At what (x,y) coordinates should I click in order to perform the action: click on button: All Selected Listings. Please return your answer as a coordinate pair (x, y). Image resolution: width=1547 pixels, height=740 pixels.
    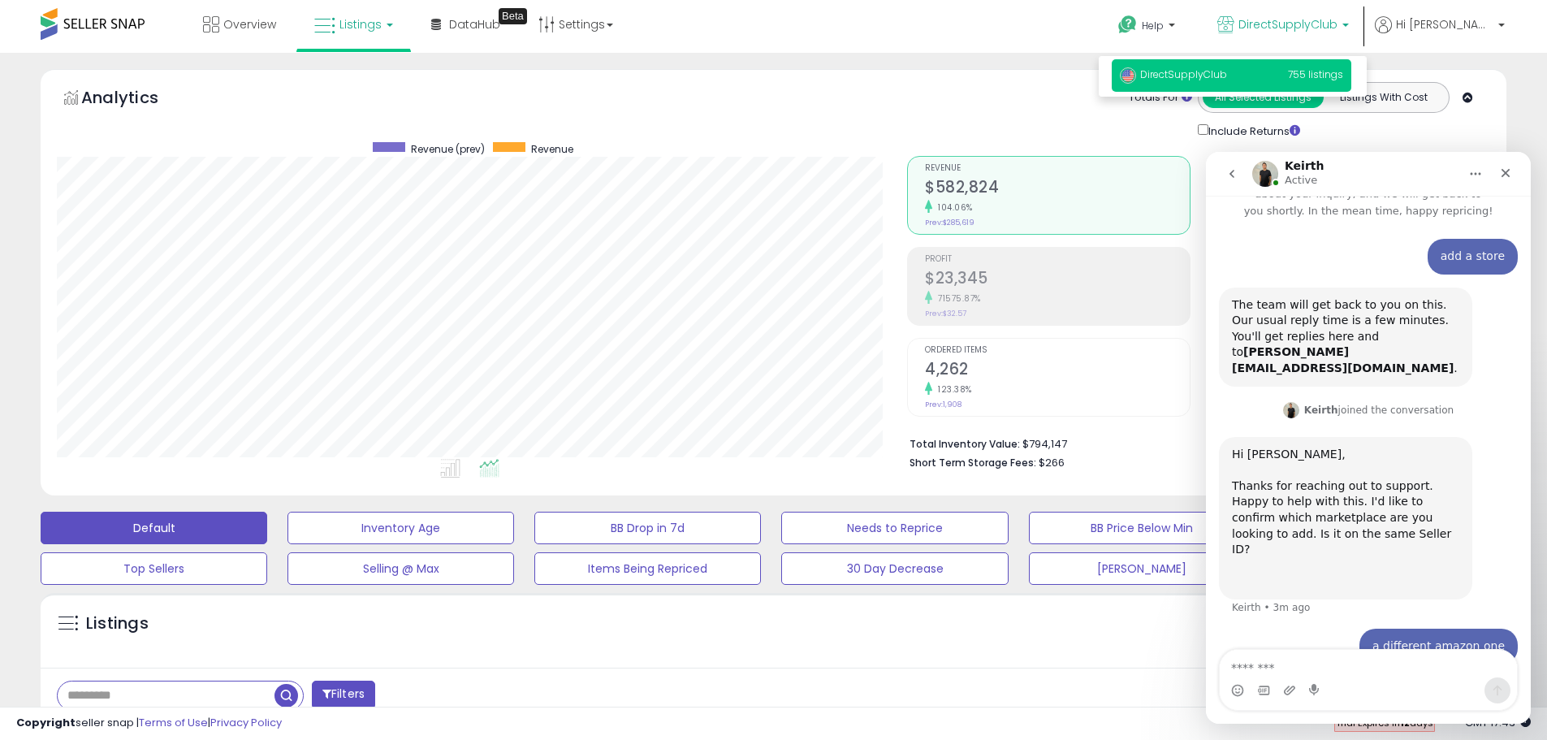
    Looking at the image, I should click on (1263, 97).